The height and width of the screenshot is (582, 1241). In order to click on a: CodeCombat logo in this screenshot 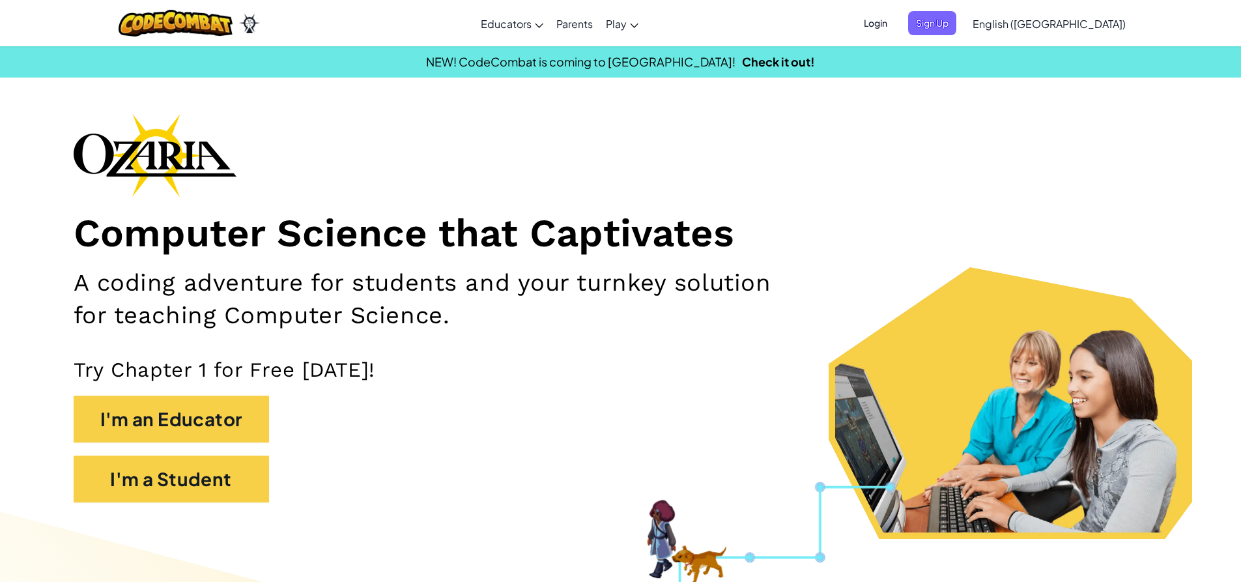, I will do `click(175, 23)`.